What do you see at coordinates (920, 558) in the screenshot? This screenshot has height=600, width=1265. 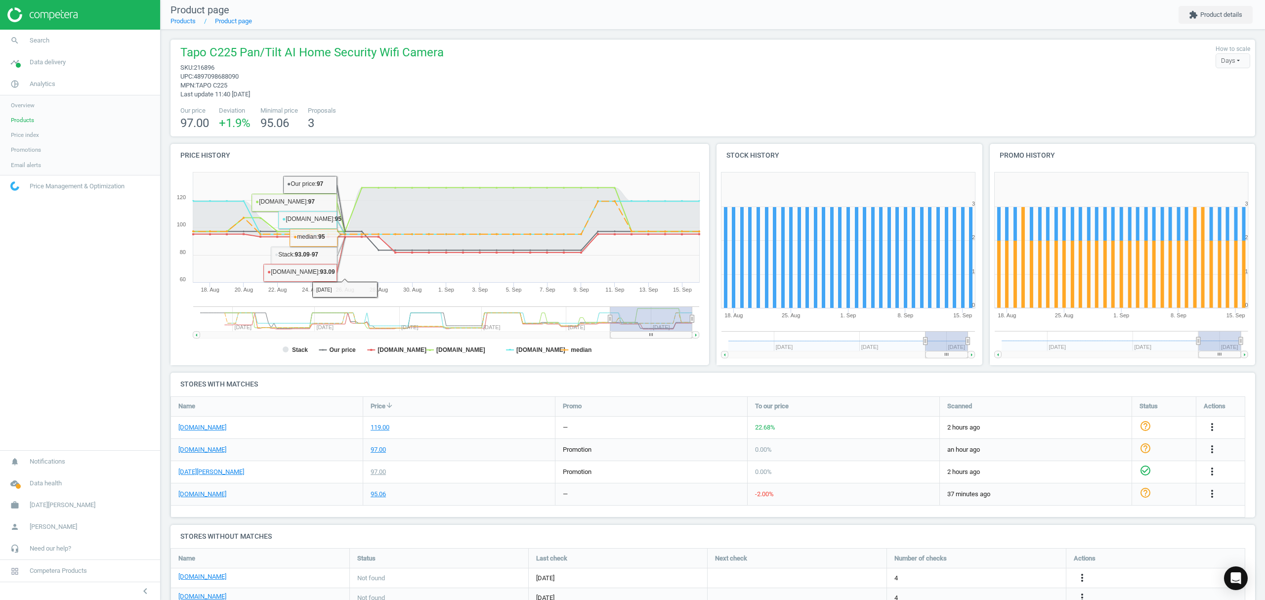 I see `span: Number of checks` at bounding box center [920, 558].